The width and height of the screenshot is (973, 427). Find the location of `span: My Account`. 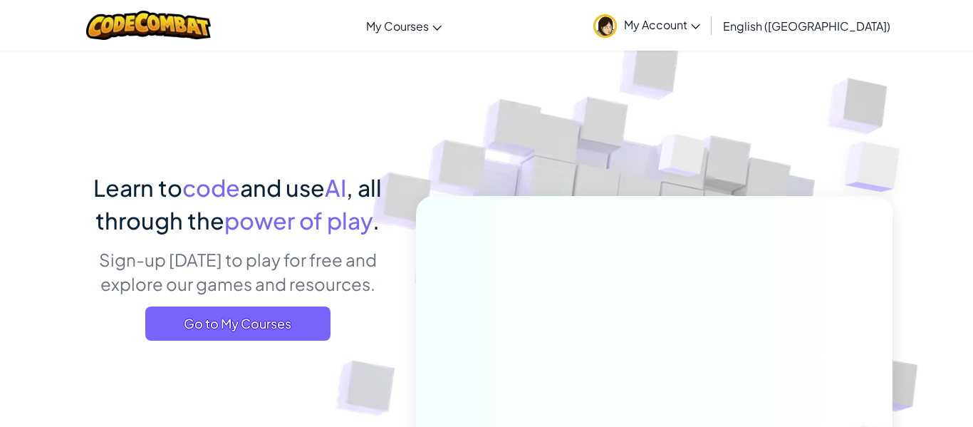

span: My Account is located at coordinates (662, 24).